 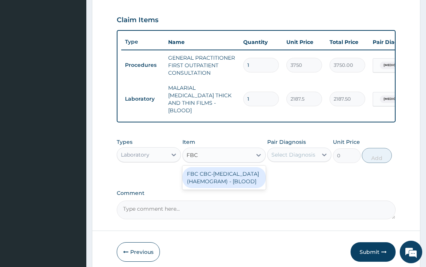 I want to click on div: Minimize live chat window, so click(x=132, y=13).